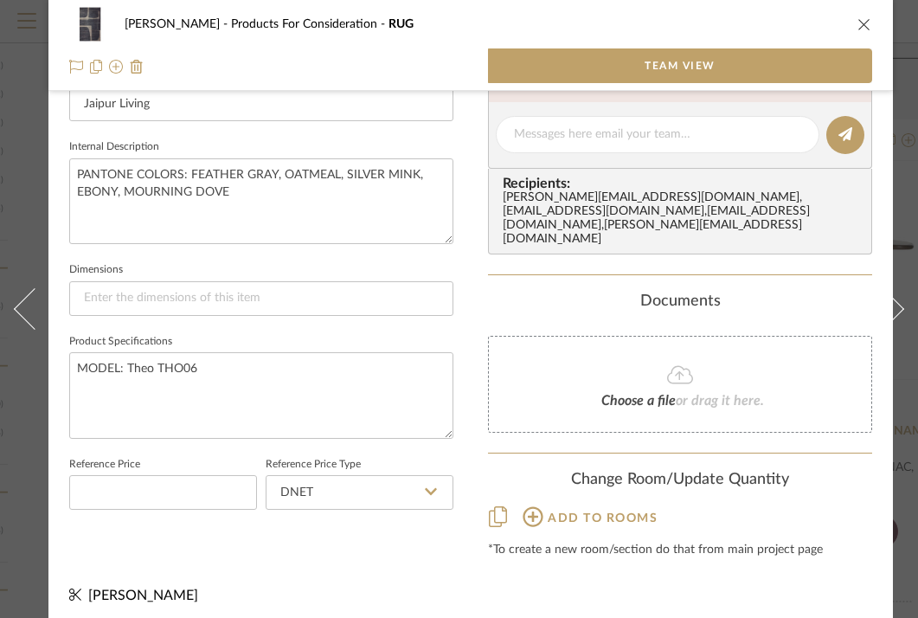 The image size is (918, 618). I want to click on label: Reference Price, so click(105, 465).